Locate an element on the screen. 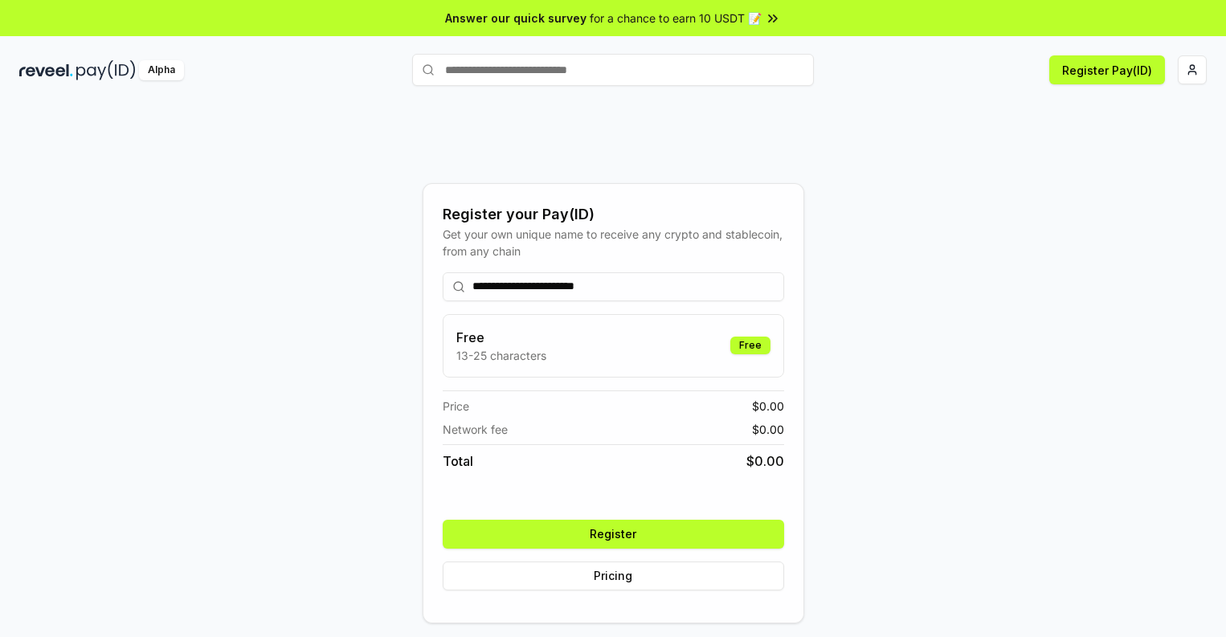 This screenshot has height=637, width=1226. button: Register is located at coordinates (613, 534).